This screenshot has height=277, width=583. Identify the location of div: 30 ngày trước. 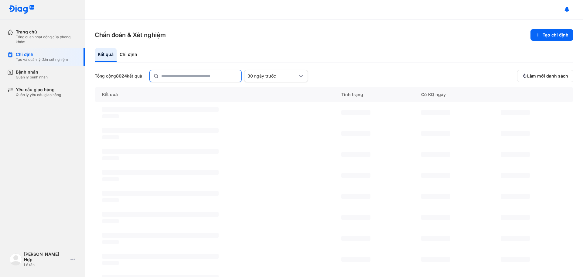
(273, 76).